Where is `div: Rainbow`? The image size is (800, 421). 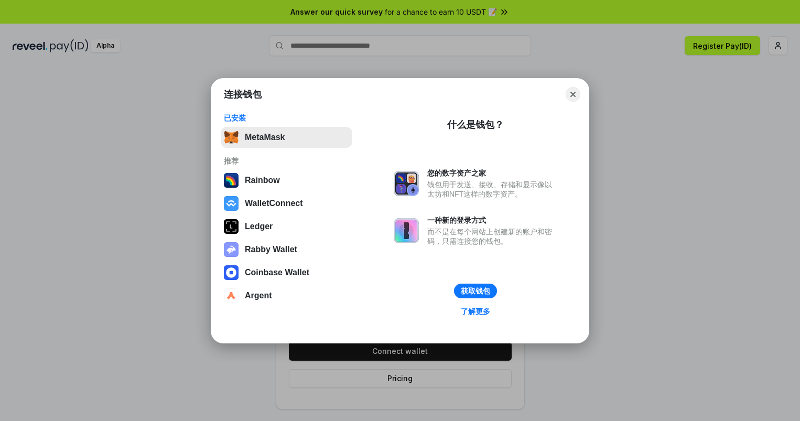 div: Rainbow is located at coordinates (262, 180).